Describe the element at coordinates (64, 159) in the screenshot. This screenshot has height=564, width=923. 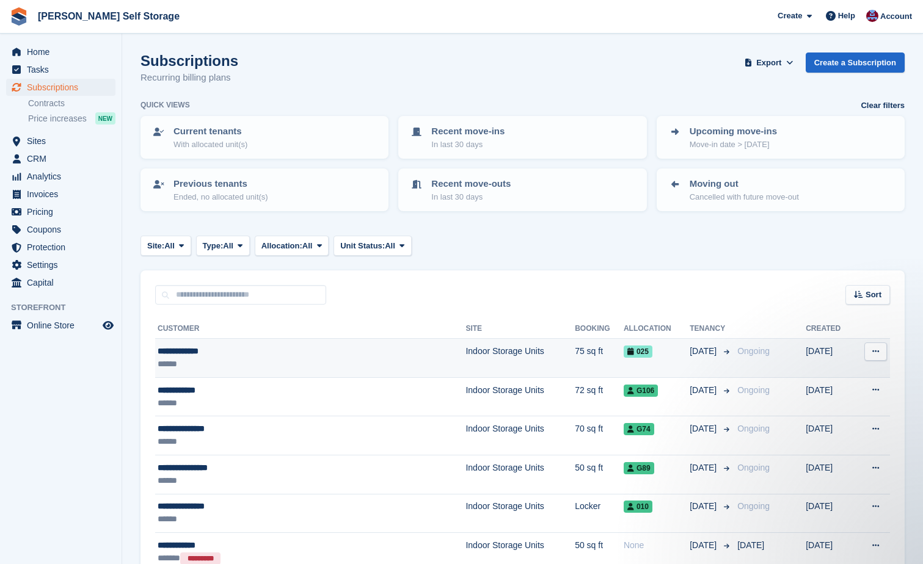
I see `span: CRM` at that location.